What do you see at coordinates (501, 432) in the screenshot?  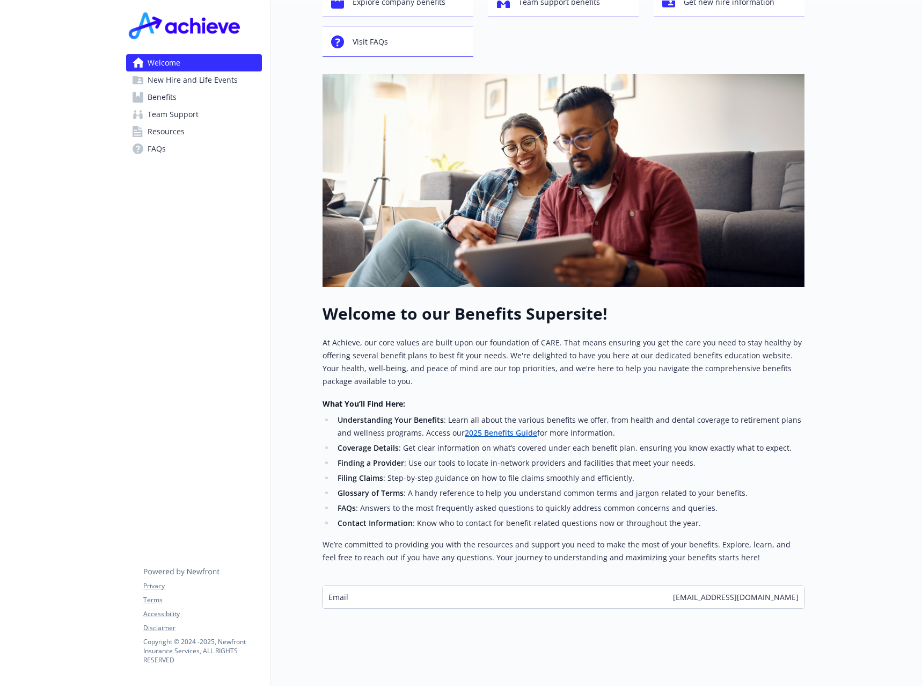 I see `a: 2025 Benefits Guide` at bounding box center [501, 432].